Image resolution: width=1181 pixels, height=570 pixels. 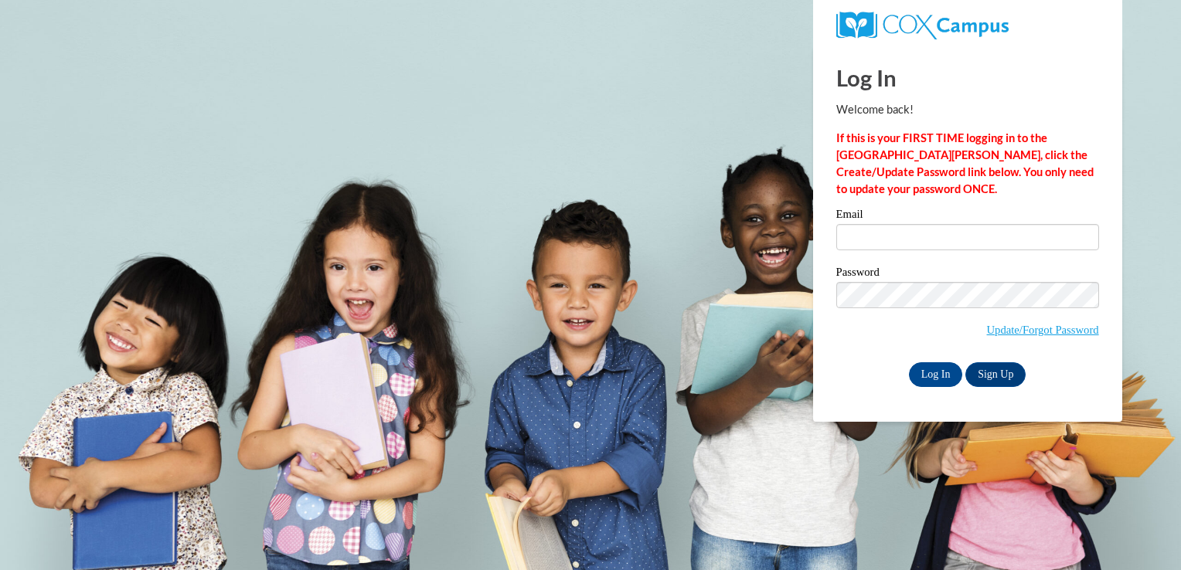 I want to click on label: Password, so click(x=968, y=274).